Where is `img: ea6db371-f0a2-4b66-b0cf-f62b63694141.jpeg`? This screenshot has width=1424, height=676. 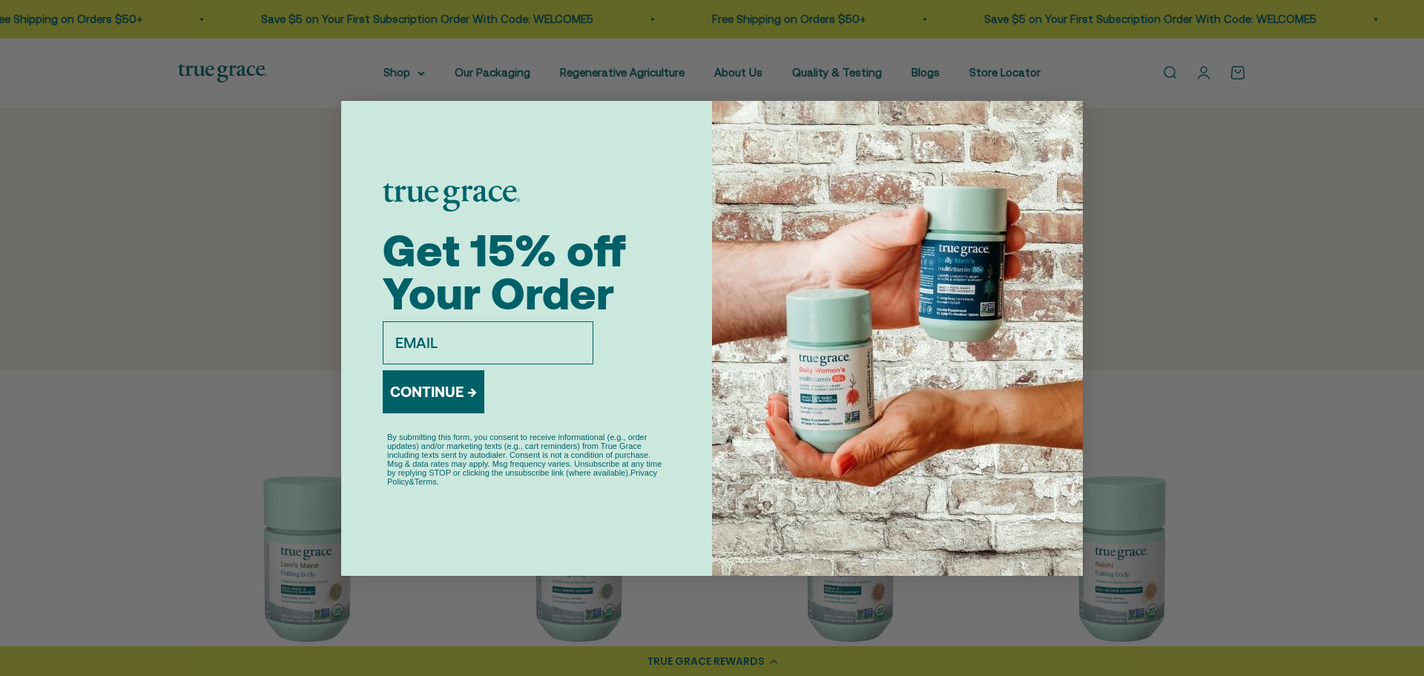
img: ea6db371-f0a2-4b66-b0cf-f62b63694141.jpeg is located at coordinates (897, 338).